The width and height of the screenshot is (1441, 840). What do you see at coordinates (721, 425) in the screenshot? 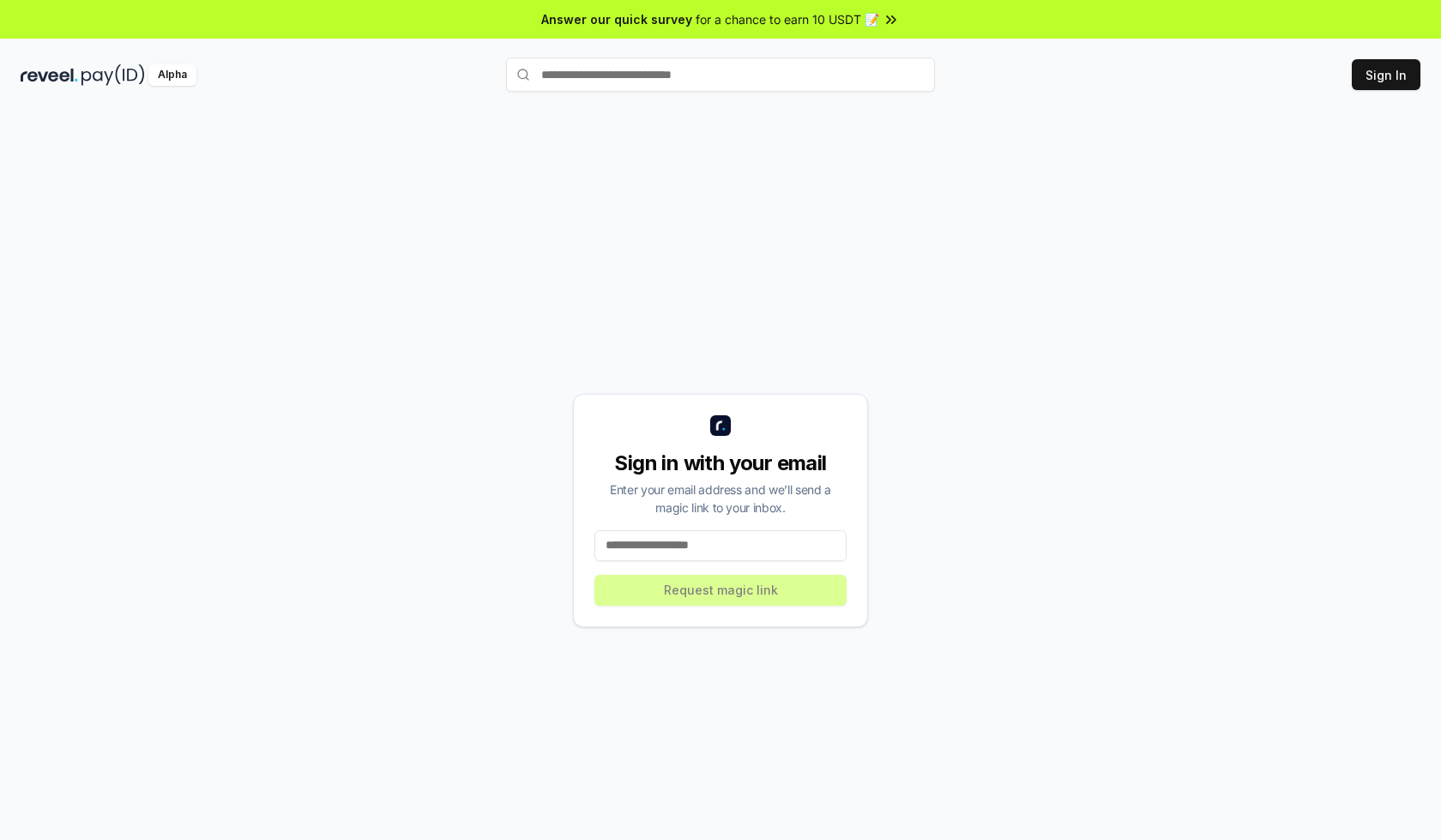
I see `img: logo_small` at bounding box center [721, 425].